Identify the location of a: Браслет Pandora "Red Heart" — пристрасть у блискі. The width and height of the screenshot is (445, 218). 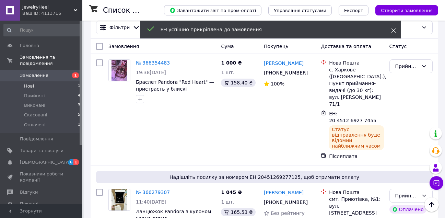
(175, 85).